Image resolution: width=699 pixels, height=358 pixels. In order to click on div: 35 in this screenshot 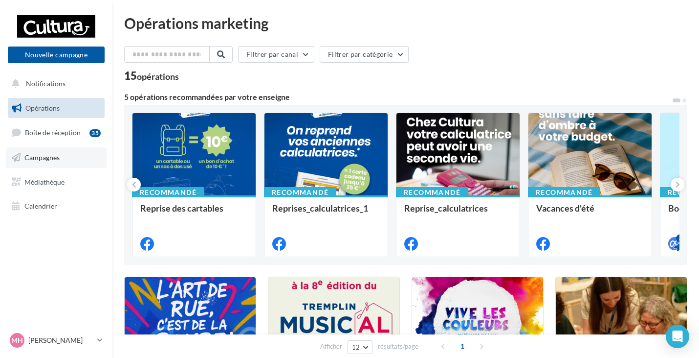, I will do `click(95, 133)`.